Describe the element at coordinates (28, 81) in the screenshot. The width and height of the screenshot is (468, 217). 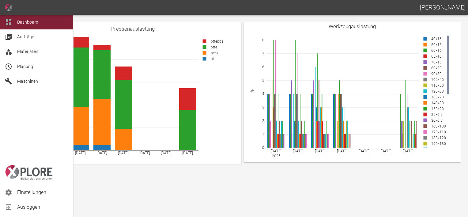
I see `span: Maschinen` at that location.